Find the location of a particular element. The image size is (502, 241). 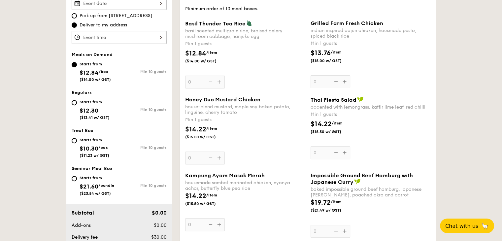

span: Chat with us is located at coordinates (461, 226).